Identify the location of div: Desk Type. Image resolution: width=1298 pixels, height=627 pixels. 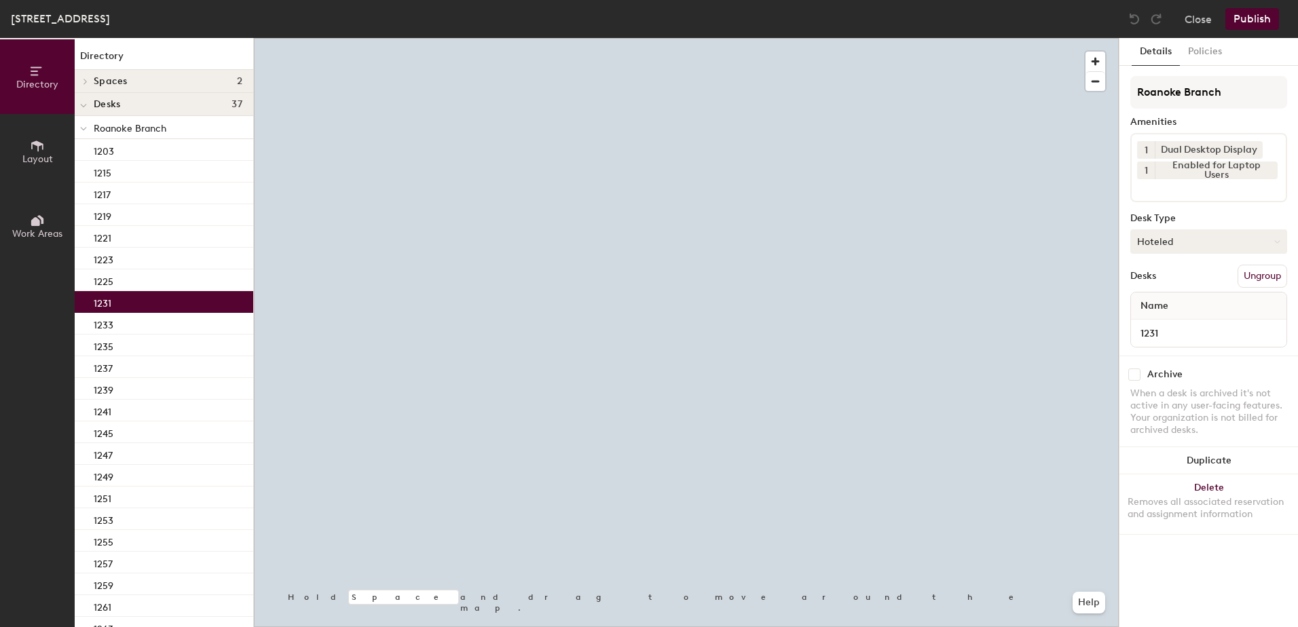
(1208, 219).